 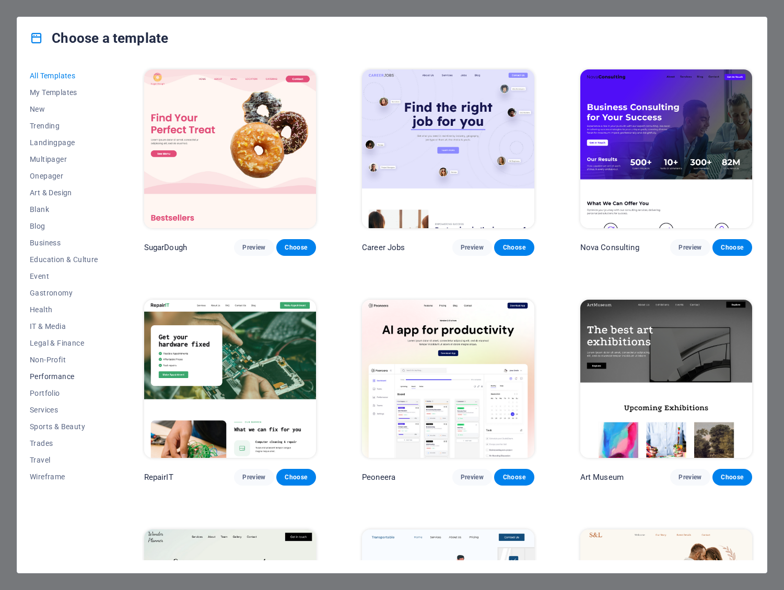 What do you see at coordinates (602, 477) in the screenshot?
I see `p: Art Museum` at bounding box center [602, 477].